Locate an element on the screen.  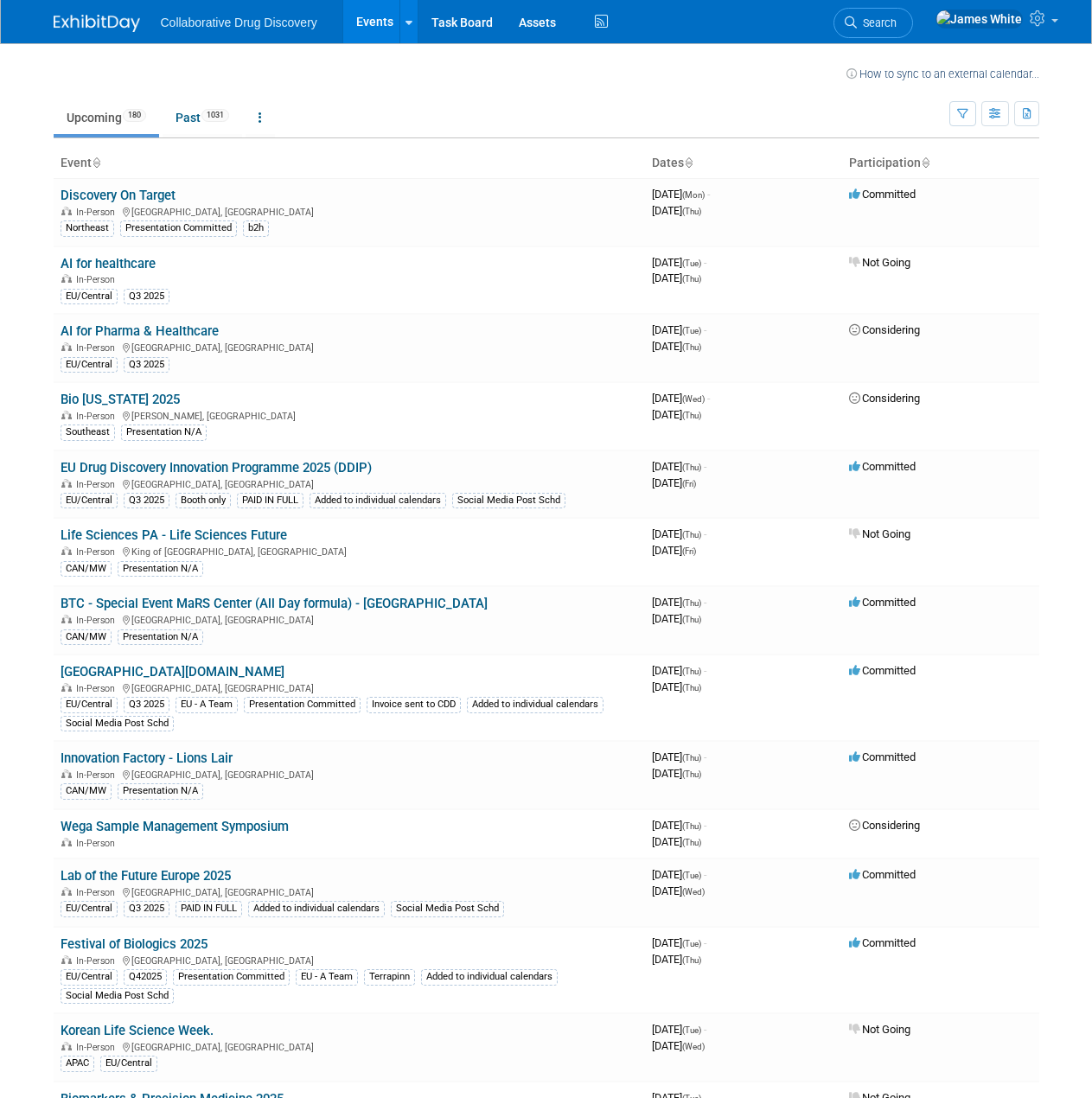
span: (Wed) is located at coordinates (694, 891).